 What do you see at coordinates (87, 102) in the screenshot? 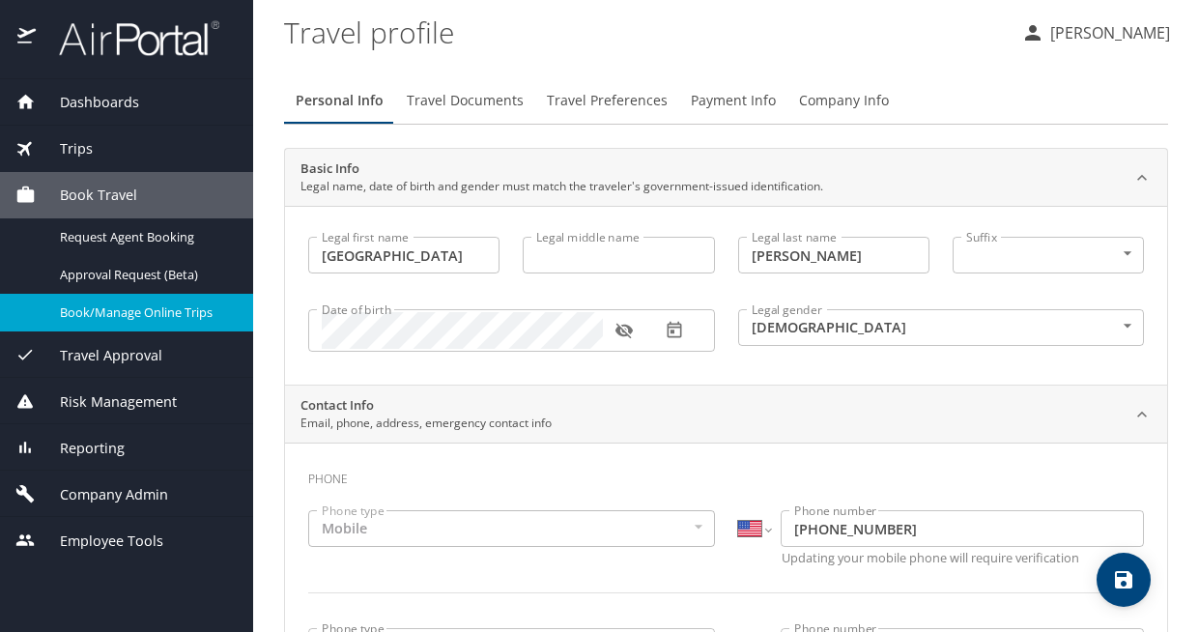
I see `span: Dashboards` at bounding box center [87, 102].